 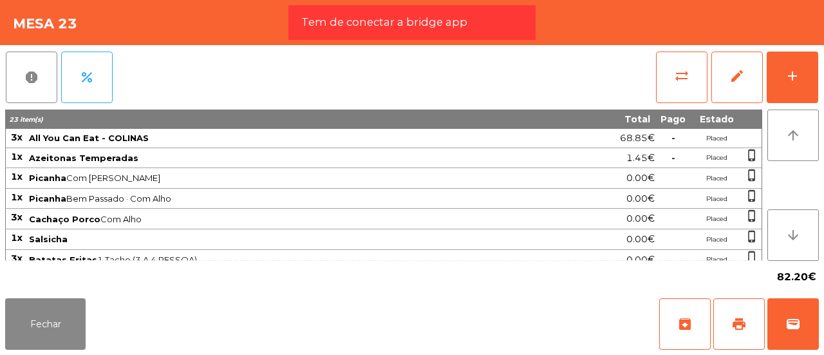 I want to click on button: sync_alt, so click(x=681, y=77).